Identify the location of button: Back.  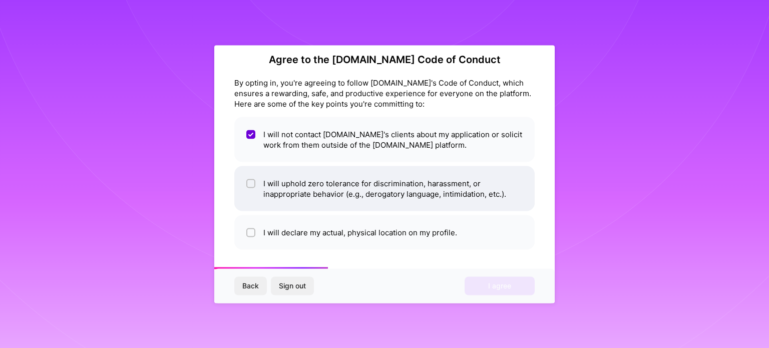
(250, 286).